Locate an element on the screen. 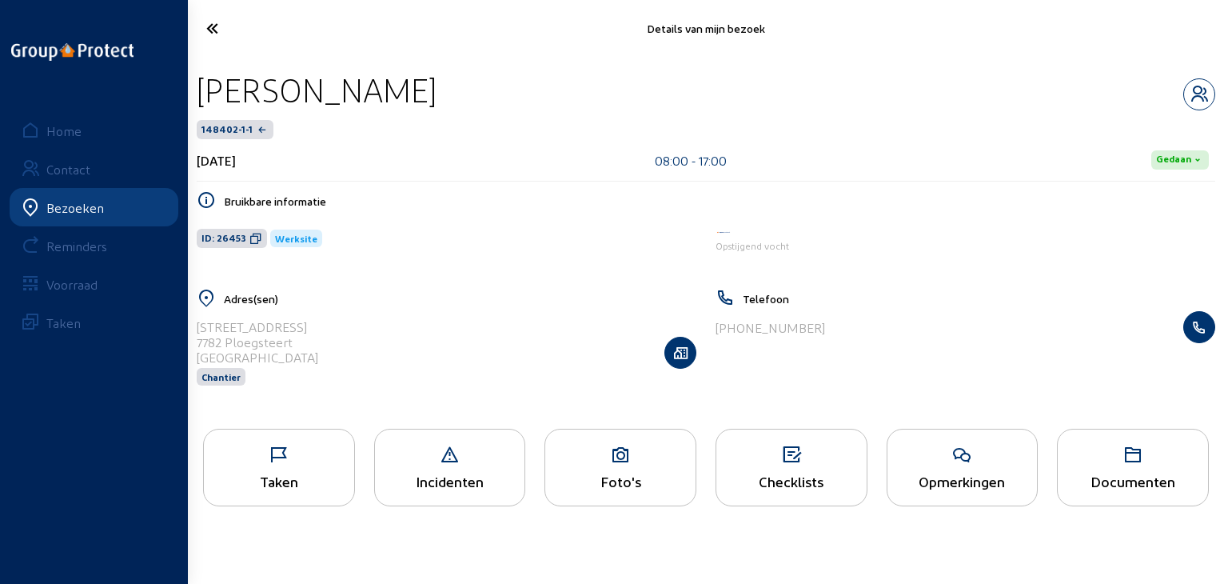 Image resolution: width=1228 pixels, height=584 pixels. a: Contact is located at coordinates (94, 169).